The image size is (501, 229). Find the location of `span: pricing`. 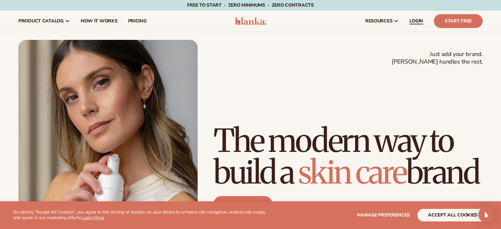

span: pricing is located at coordinates (137, 21).